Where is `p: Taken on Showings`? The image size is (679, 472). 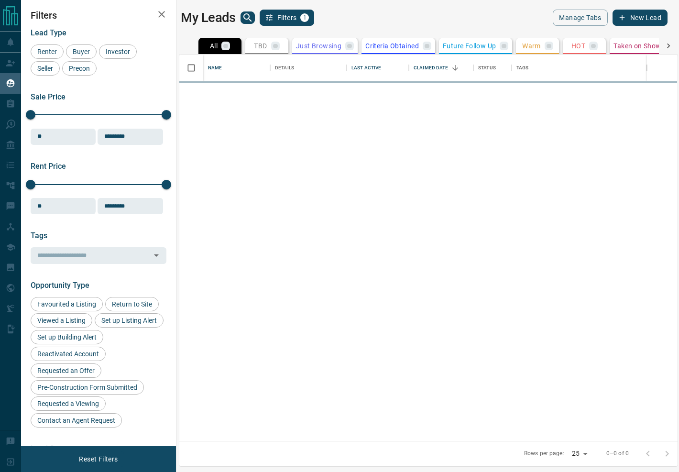
p: Taken on Showings is located at coordinates (644, 46).